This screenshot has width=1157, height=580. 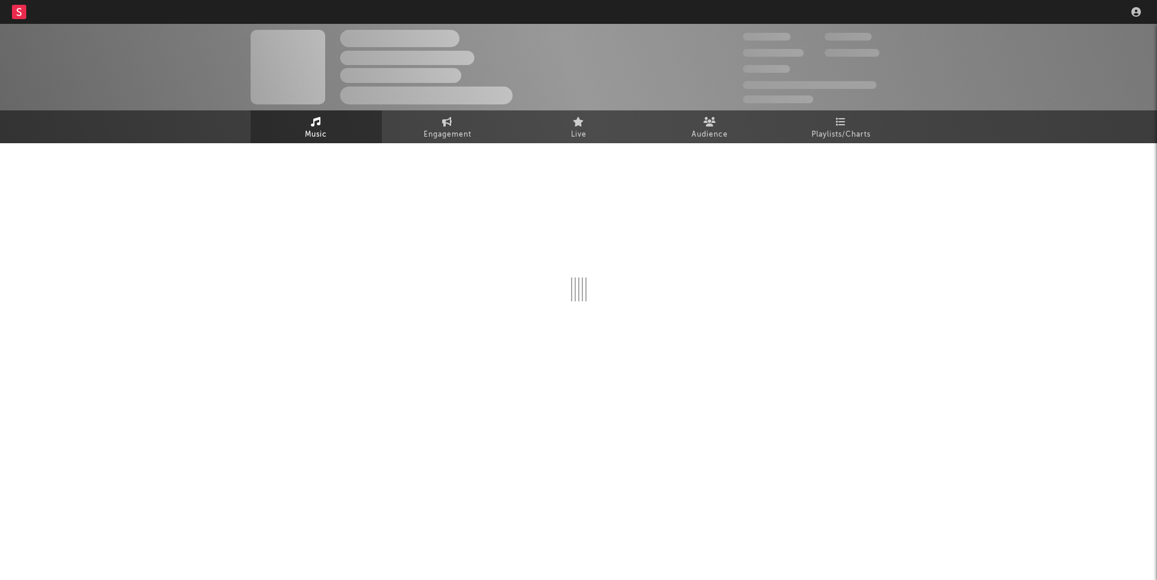 I want to click on span: Audience, so click(x=709, y=135).